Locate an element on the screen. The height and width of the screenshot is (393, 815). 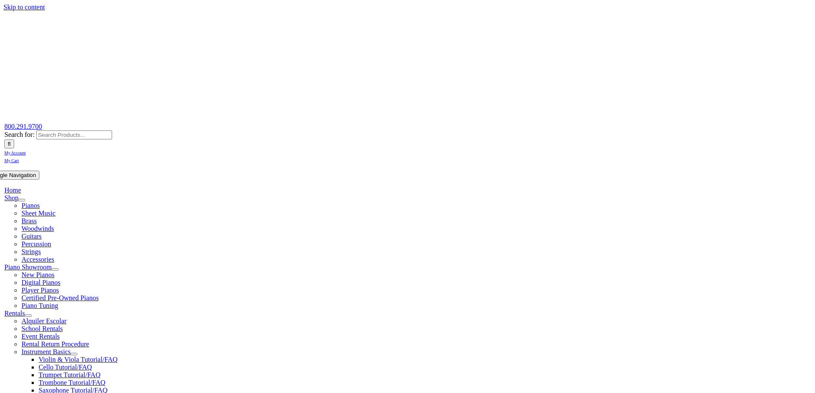
span: Strings is located at coordinates (31, 252).